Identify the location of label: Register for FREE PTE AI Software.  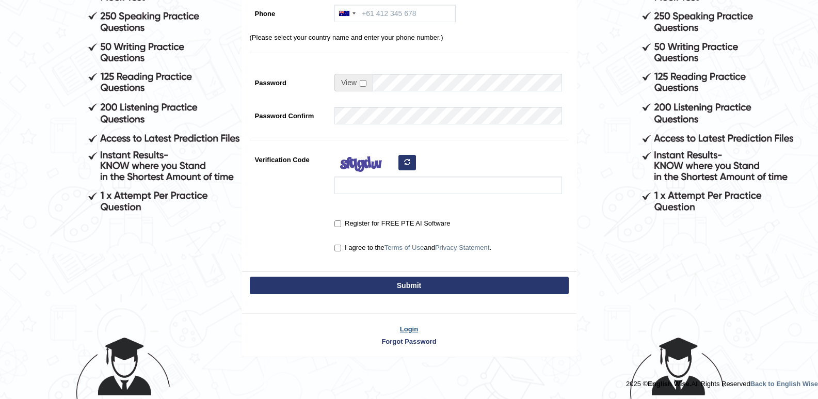
(392, 223).